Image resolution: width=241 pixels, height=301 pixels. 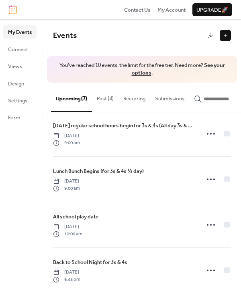 What do you see at coordinates (172, 10) in the screenshot?
I see `span: My Account` at bounding box center [172, 10].